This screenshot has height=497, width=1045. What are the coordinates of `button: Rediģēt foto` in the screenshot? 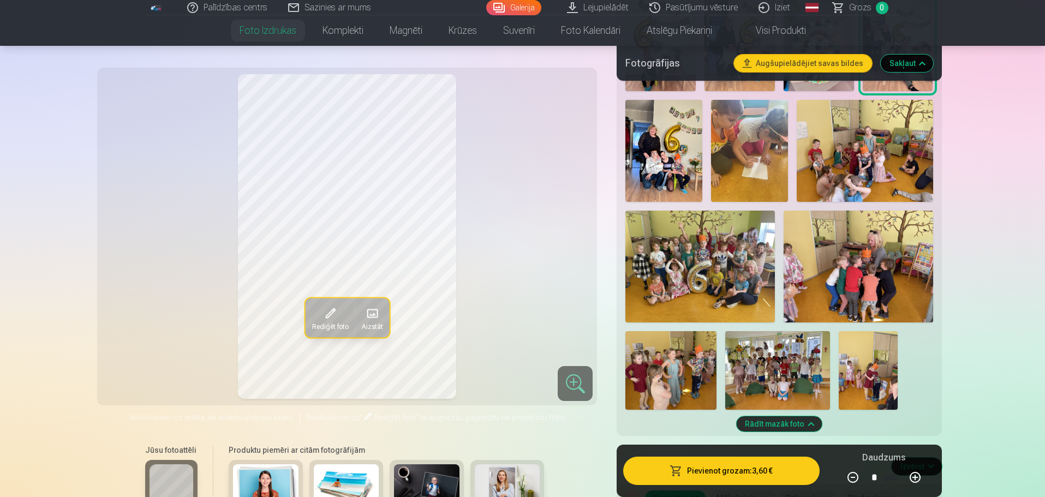 It's located at (330, 318).